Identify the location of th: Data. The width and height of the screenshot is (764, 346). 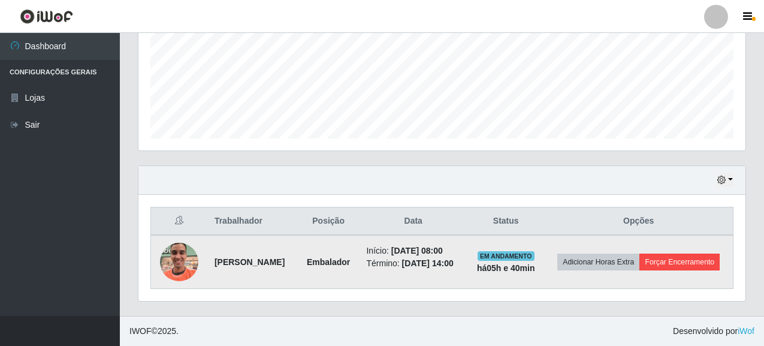
(413, 221).